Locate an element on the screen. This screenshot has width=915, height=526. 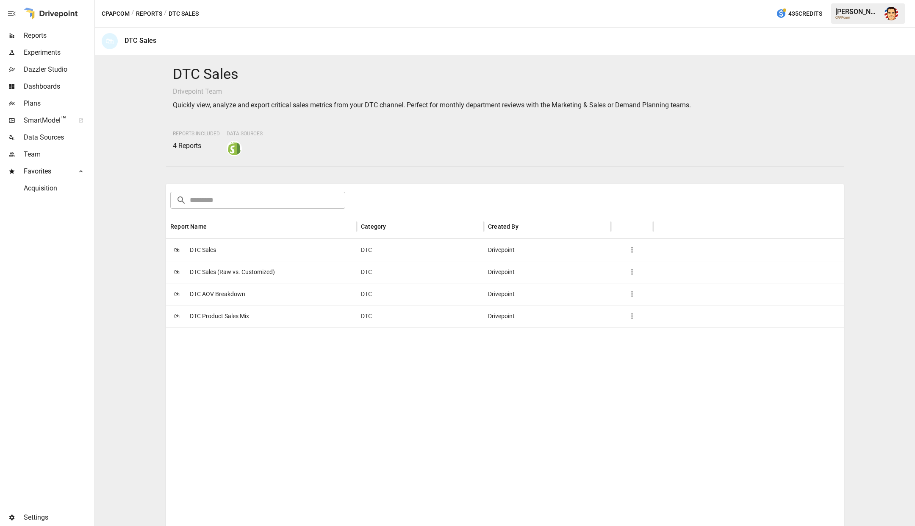
div: Austin Gardner-Smith is located at coordinates (892, 14).